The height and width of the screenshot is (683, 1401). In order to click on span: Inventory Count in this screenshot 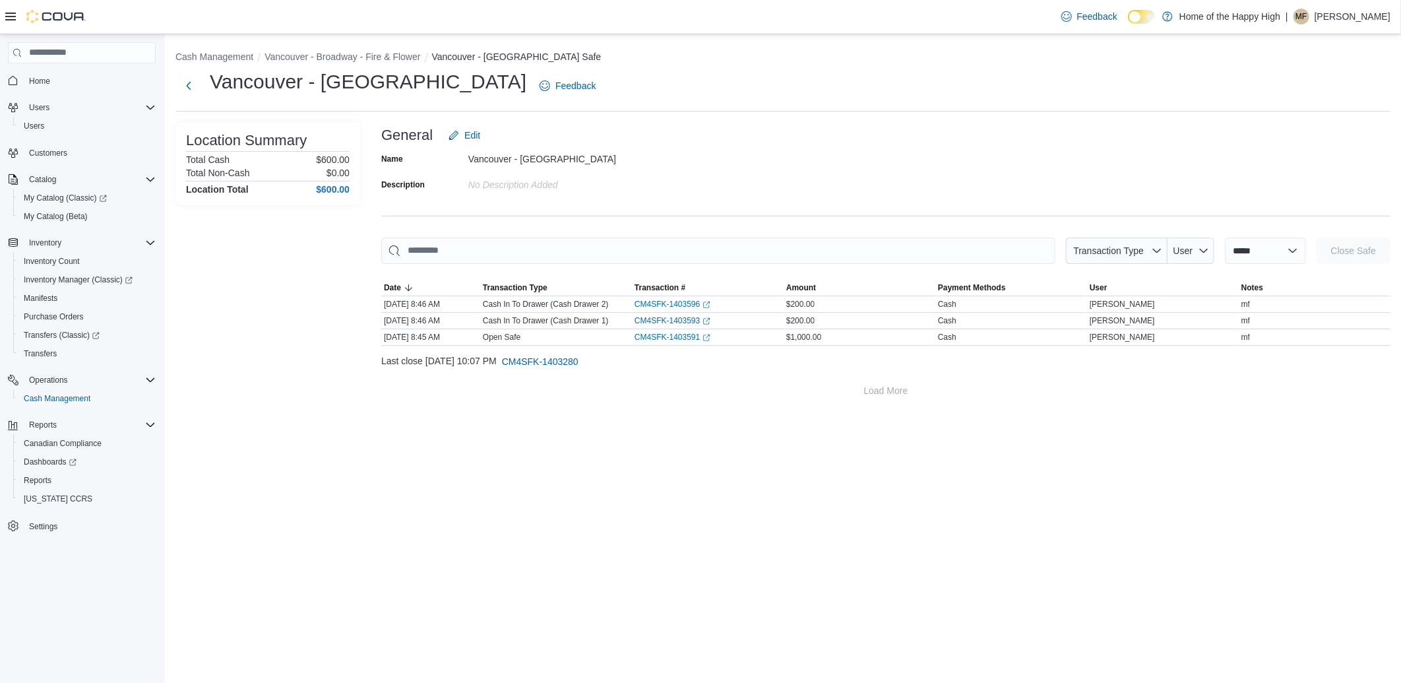, I will do `click(87, 261)`.